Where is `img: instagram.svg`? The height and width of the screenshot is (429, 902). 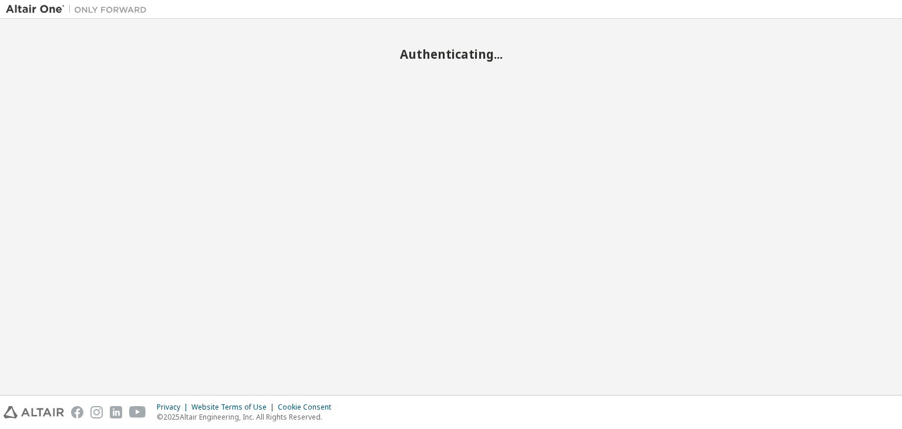 img: instagram.svg is located at coordinates (96, 412).